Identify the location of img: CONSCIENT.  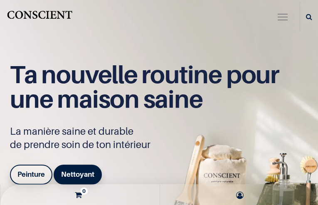
(40, 17).